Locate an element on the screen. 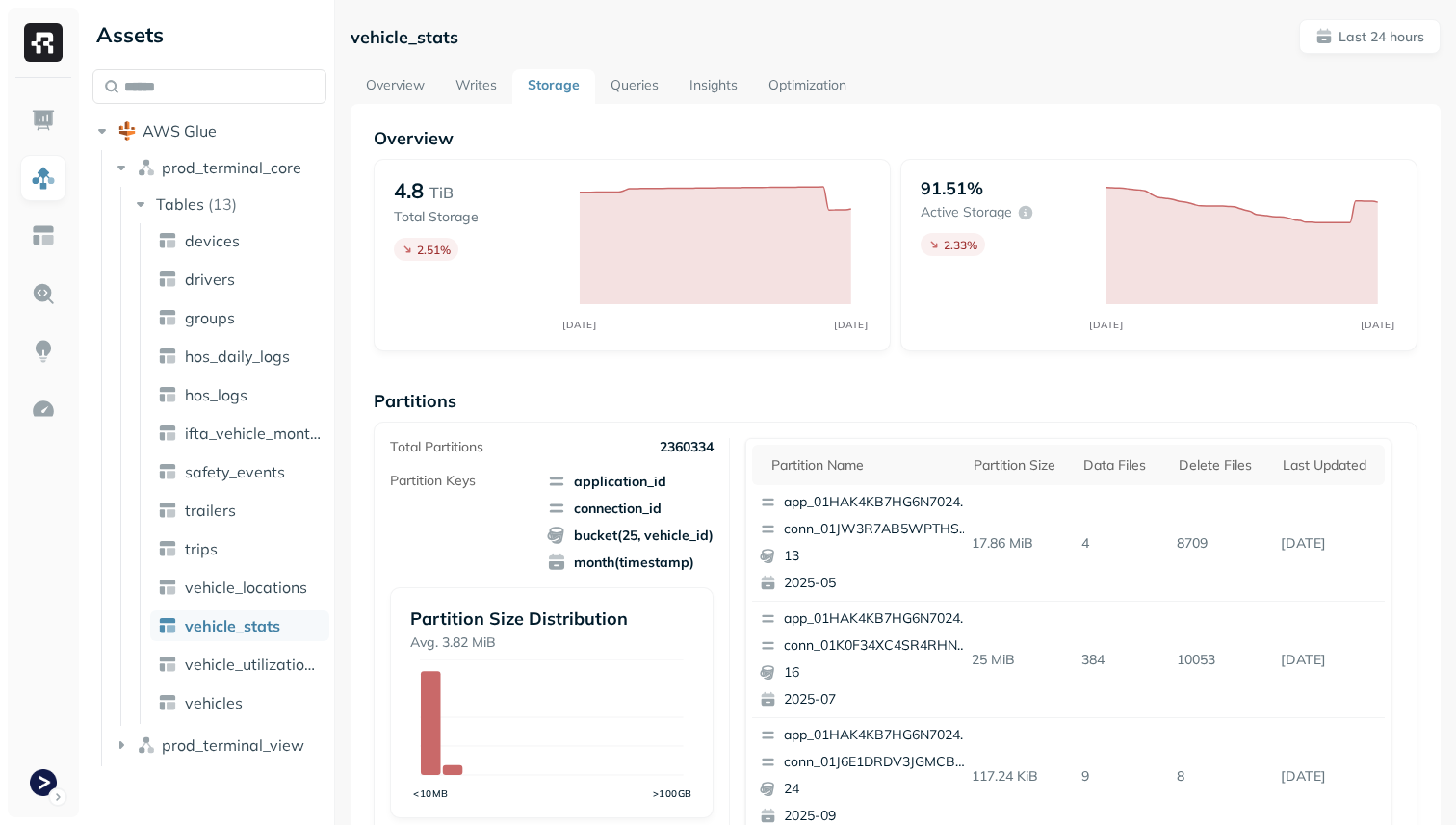 This screenshot has width=1456, height=825. span: bucket(25, vehicle_id) is located at coordinates (630, 535).